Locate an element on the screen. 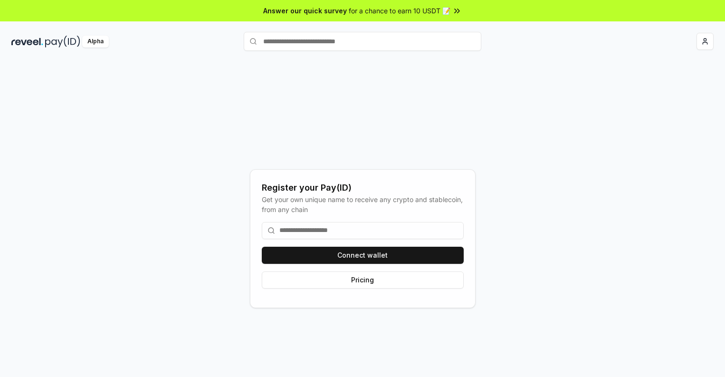  button: Connect wallet is located at coordinates (362, 255).